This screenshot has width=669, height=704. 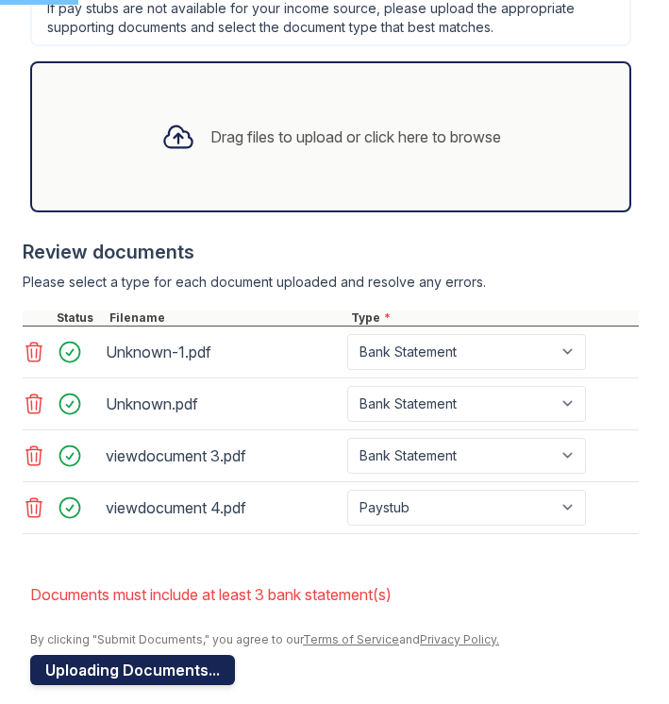 What do you see at coordinates (330, 252) in the screenshot?
I see `div: Review documents` at bounding box center [330, 252].